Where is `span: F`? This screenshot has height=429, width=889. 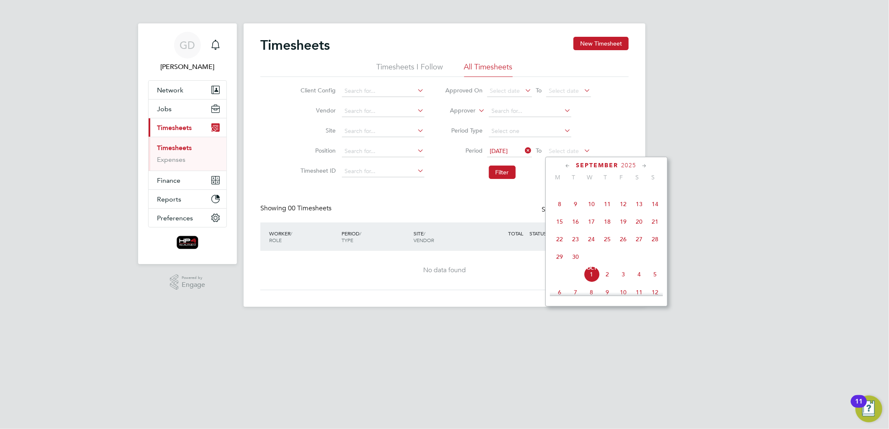 span: F is located at coordinates (621, 177).